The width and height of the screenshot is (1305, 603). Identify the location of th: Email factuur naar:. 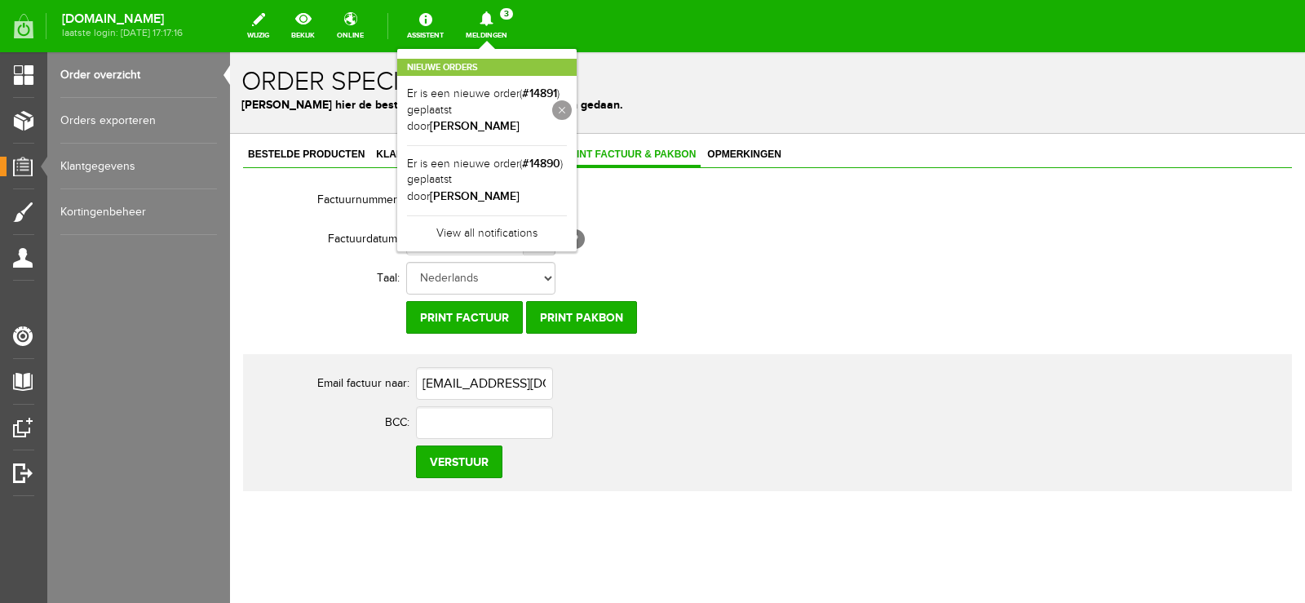
(104, 331).